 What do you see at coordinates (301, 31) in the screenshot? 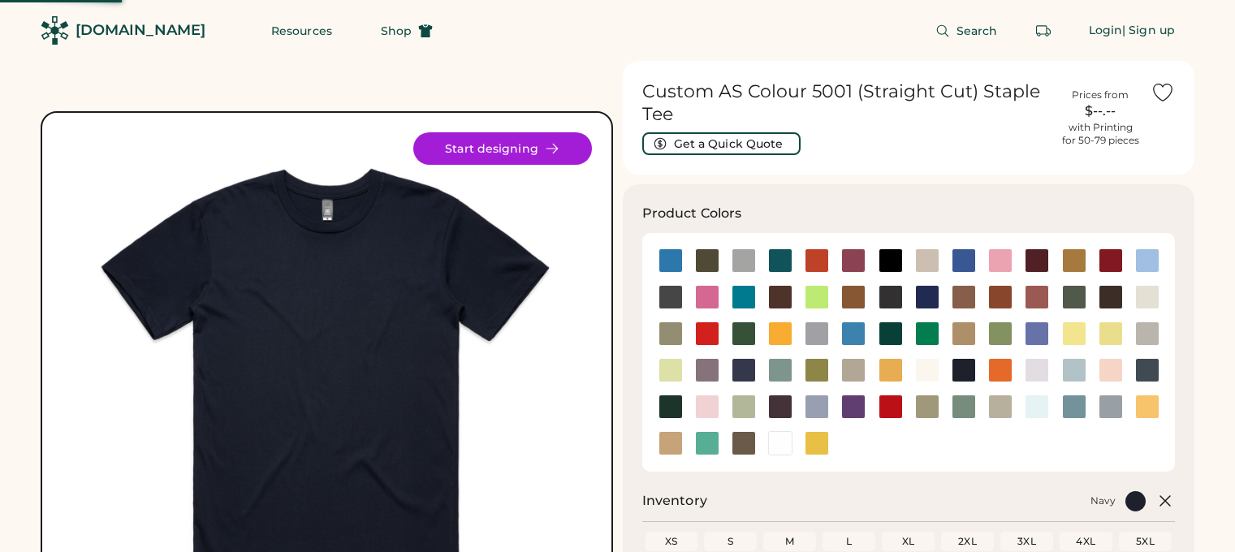
I see `button: Resources` at bounding box center [301, 31].